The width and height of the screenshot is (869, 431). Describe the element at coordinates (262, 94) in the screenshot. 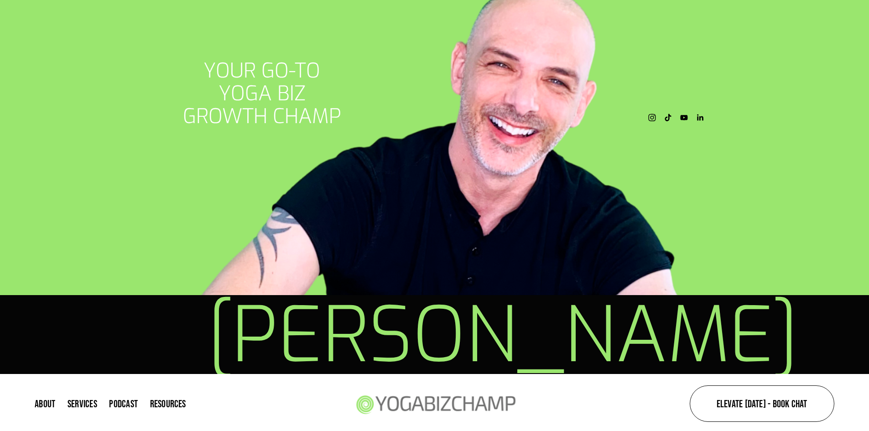

I see `span: your go-to yoga biz Growth champ` at that location.